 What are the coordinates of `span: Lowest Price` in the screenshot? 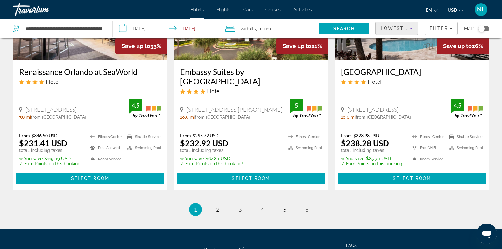 It's located at (401, 28).